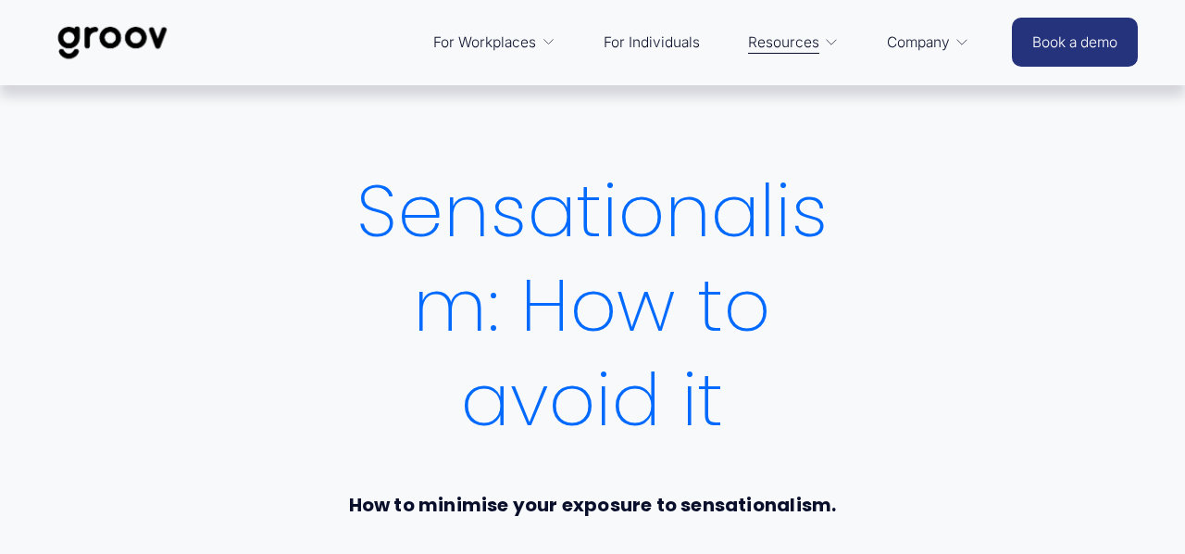 The image size is (1185, 554). I want to click on a: Book a demo, so click(1075, 42).